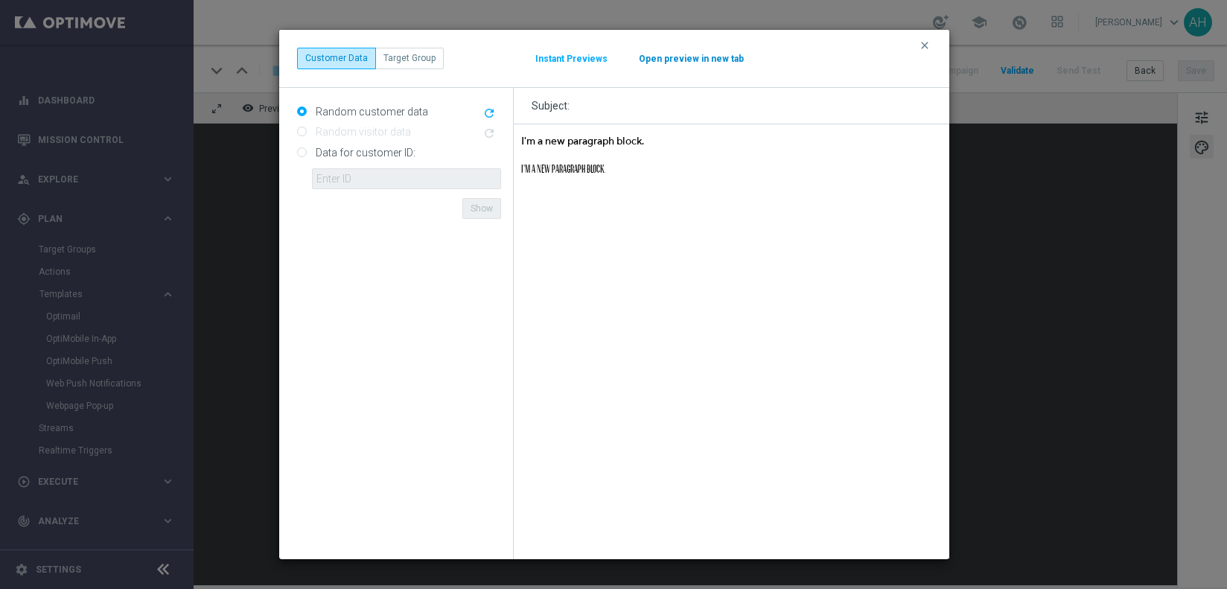 The image size is (1227, 589). Describe the element at coordinates (482, 208) in the screenshot. I see `button: Show` at that location.